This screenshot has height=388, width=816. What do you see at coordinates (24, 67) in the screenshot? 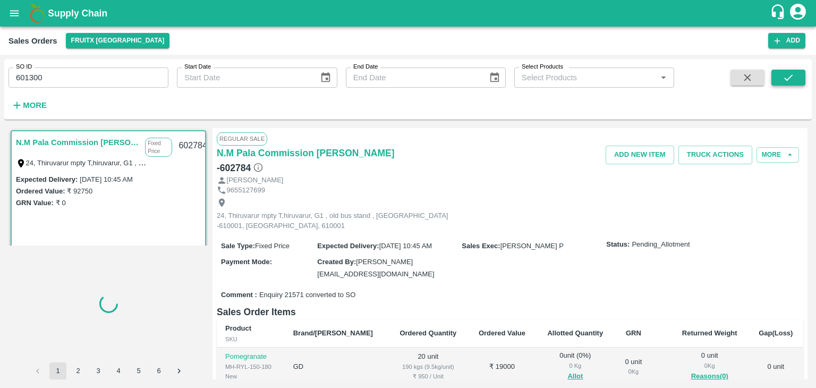
I see `label: SO ID` at bounding box center [24, 67].